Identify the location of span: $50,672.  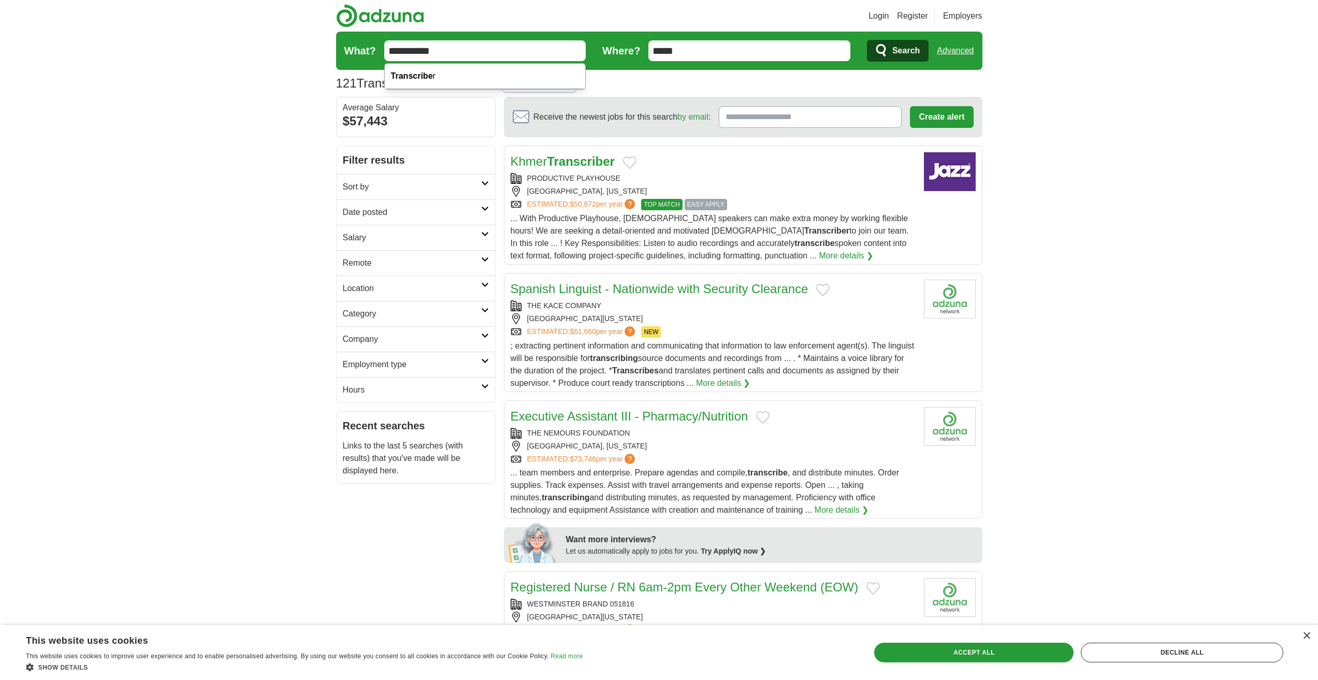
(583, 204).